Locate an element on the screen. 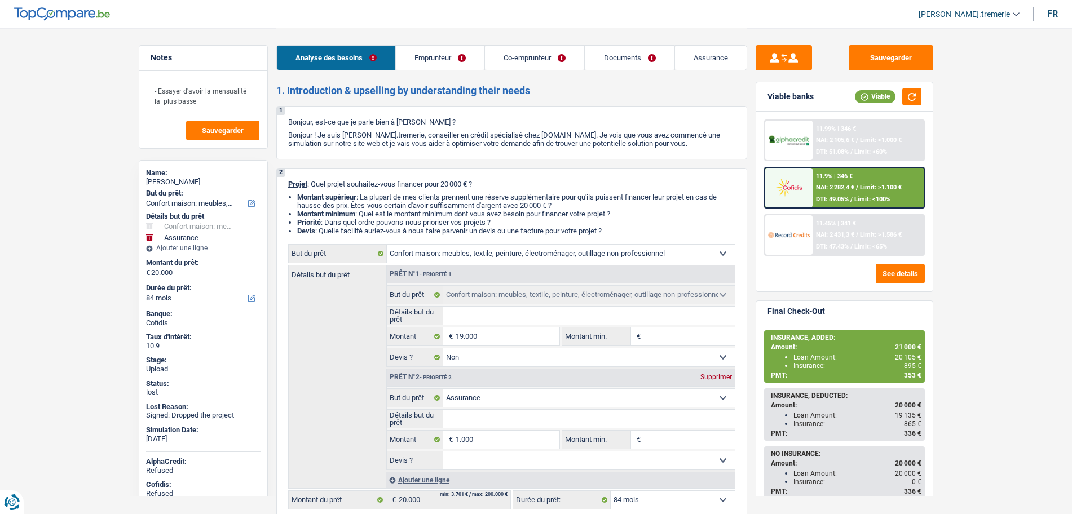  div: AlphaCredit: is located at coordinates (203, 462).